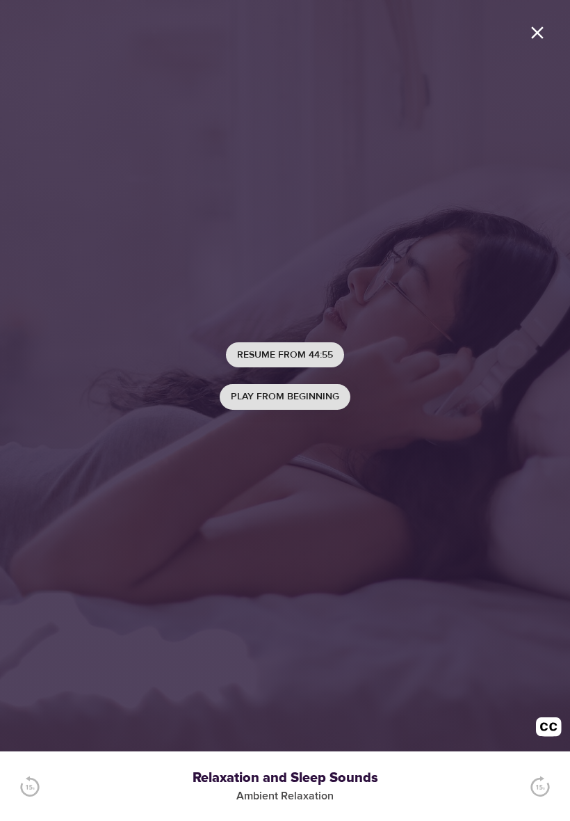 This screenshot has height=821, width=570. I want to click on div: Ambient Relaxation, so click(285, 796).